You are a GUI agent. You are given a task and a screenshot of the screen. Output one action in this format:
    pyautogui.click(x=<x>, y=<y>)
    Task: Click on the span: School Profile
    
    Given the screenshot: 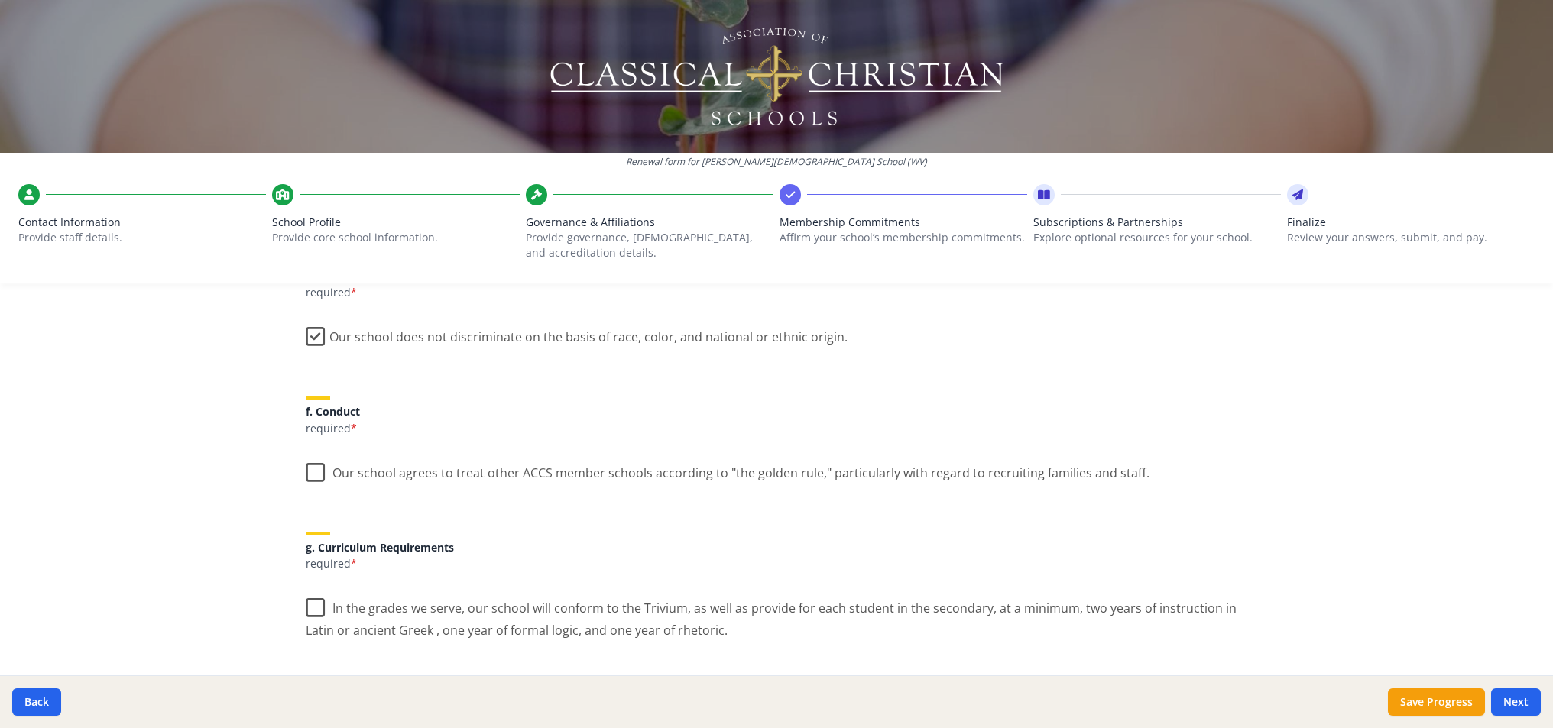 What is the action you would take?
    pyautogui.click(x=396, y=222)
    